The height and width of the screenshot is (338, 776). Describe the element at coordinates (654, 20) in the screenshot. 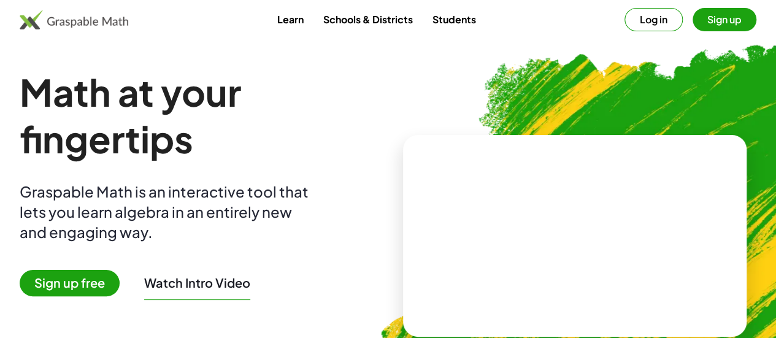

I see `button: Log in` at that location.